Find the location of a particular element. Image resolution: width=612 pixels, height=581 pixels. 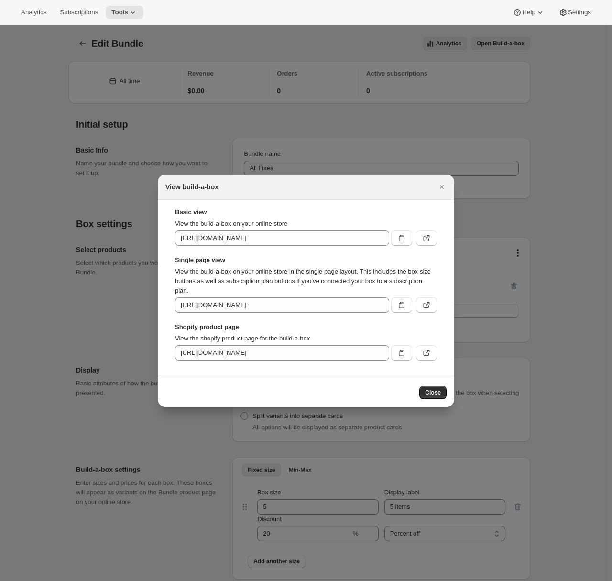

strong: Basic view is located at coordinates (306, 212).